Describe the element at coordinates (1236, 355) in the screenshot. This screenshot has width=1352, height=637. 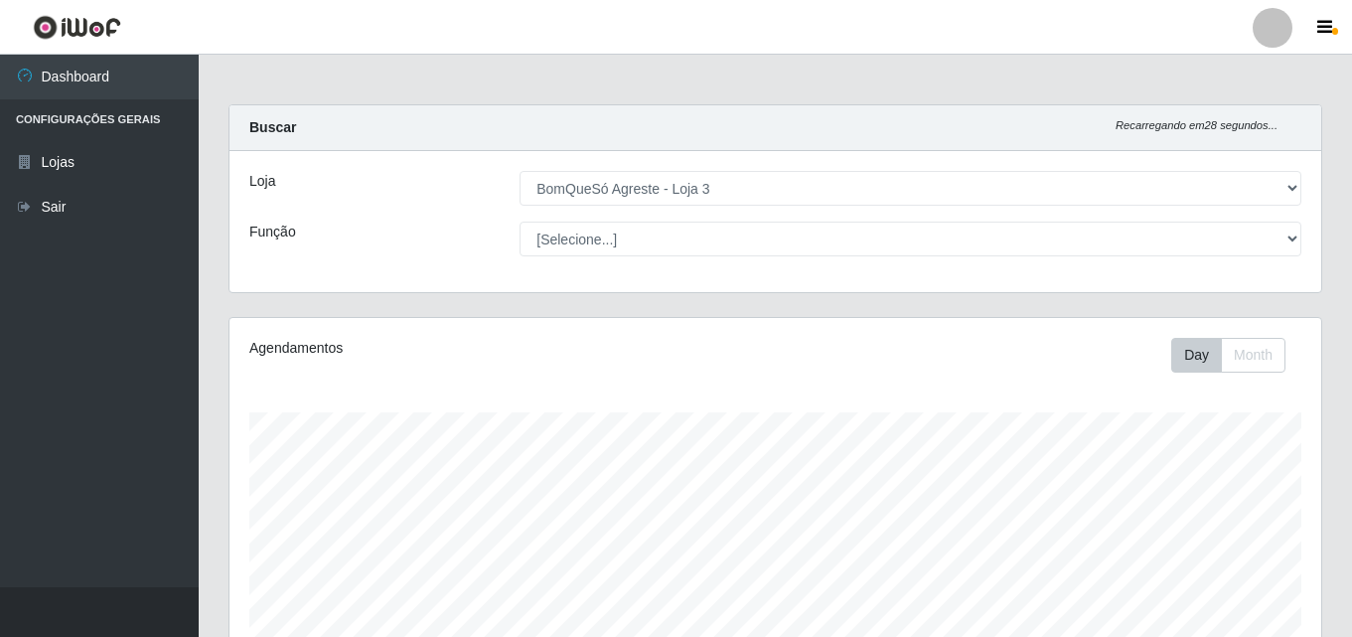
I see `div: Toolbar with button groups` at that location.